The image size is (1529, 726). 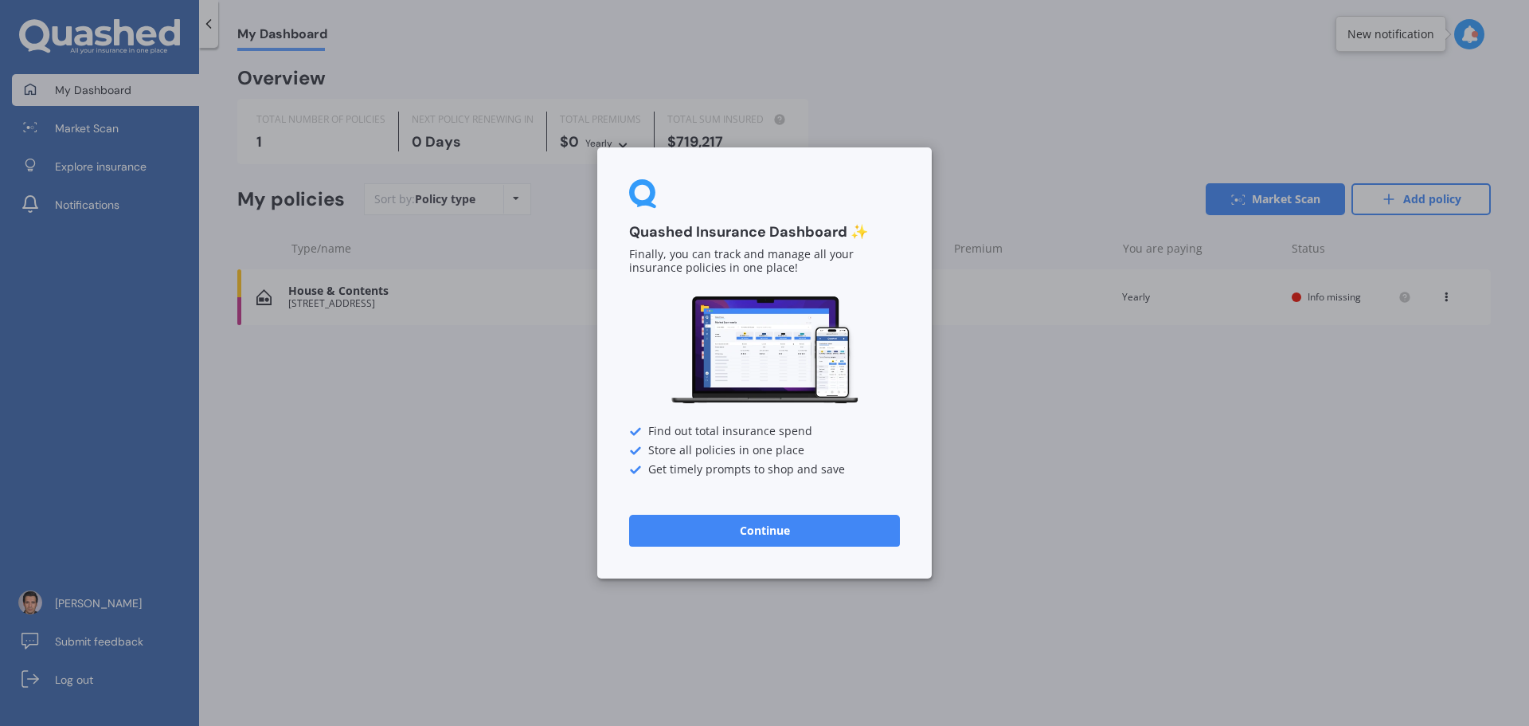 I want to click on div: Find out total insurance spend, so click(x=765, y=432).